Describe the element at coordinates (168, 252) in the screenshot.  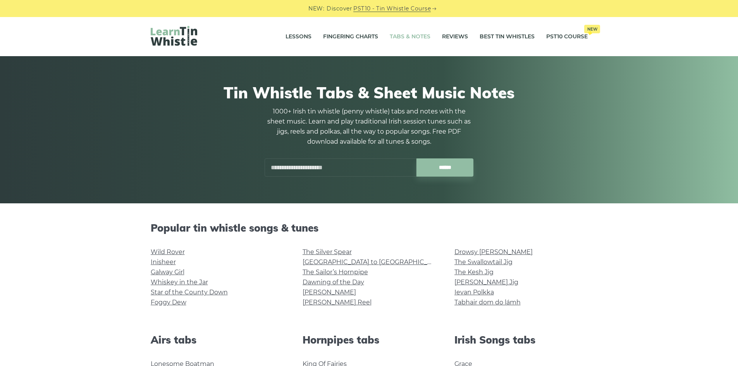
I see `a: Wild Rover` at that location.